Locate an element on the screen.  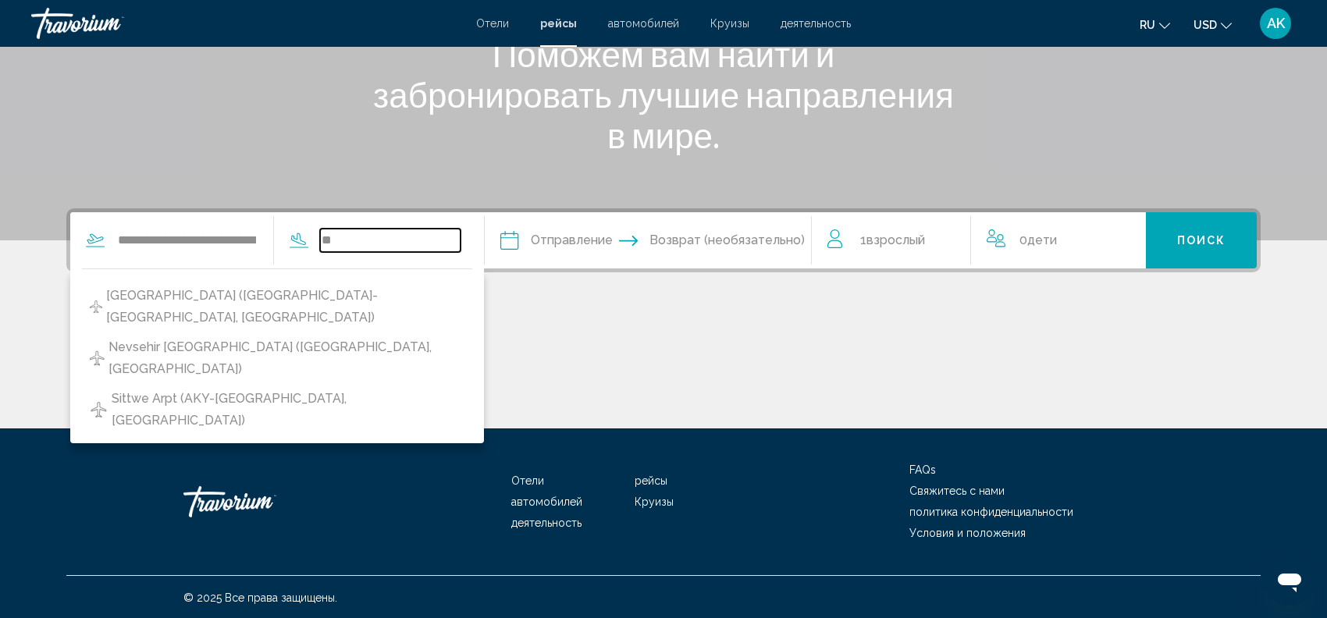
span: 1 is located at coordinates (892, 240).